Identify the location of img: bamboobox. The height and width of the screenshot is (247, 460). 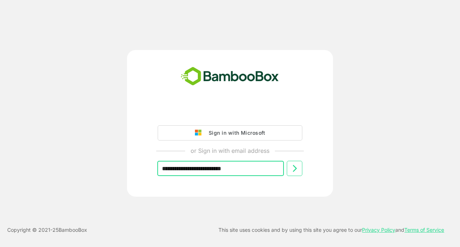
(230, 76).